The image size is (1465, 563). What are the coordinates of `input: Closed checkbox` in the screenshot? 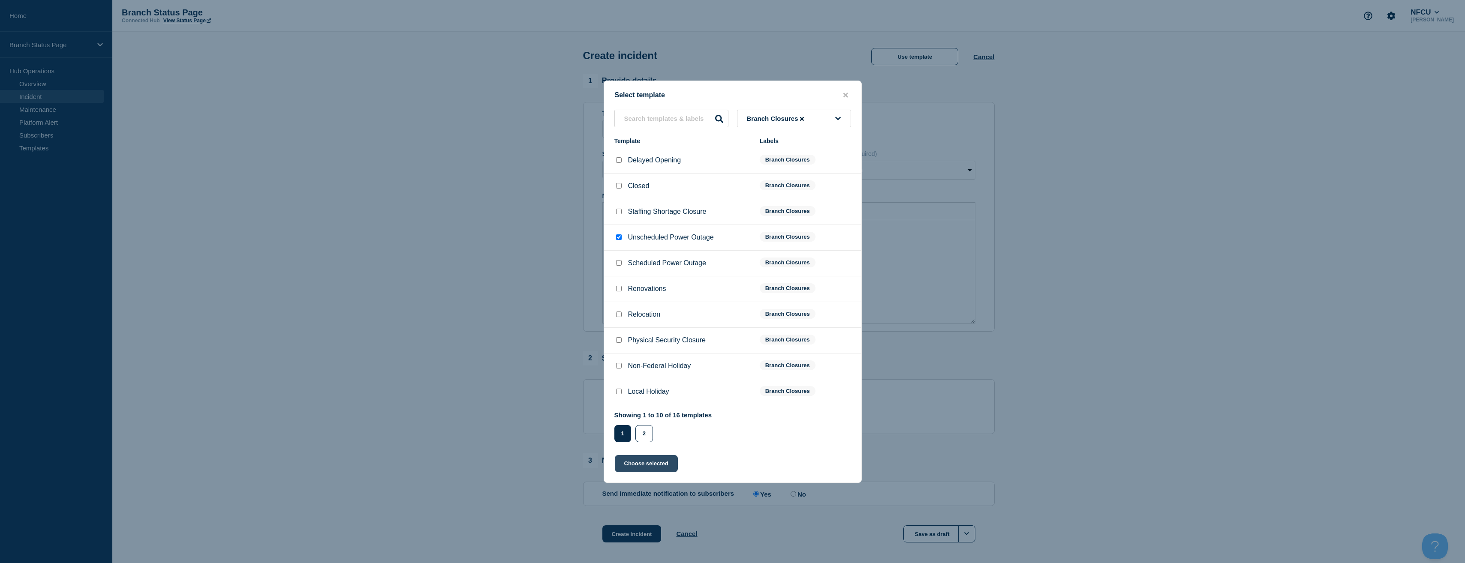 It's located at (619, 186).